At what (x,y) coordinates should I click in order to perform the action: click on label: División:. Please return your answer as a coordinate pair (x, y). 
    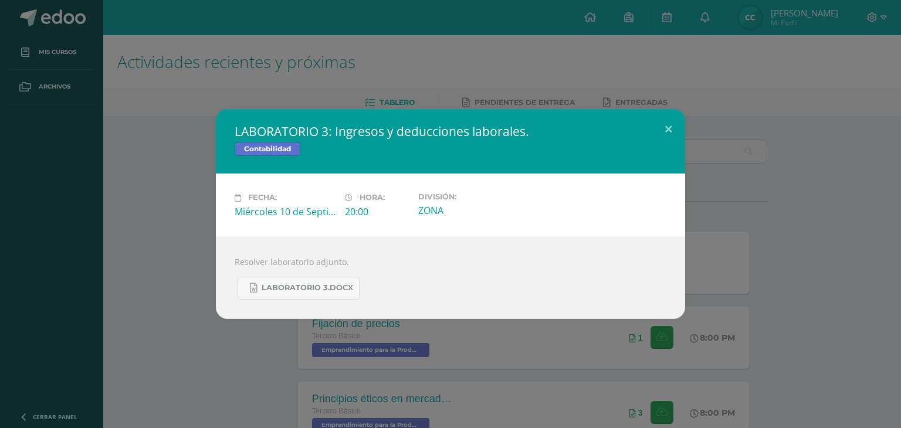
    Looking at the image, I should click on (469, 196).